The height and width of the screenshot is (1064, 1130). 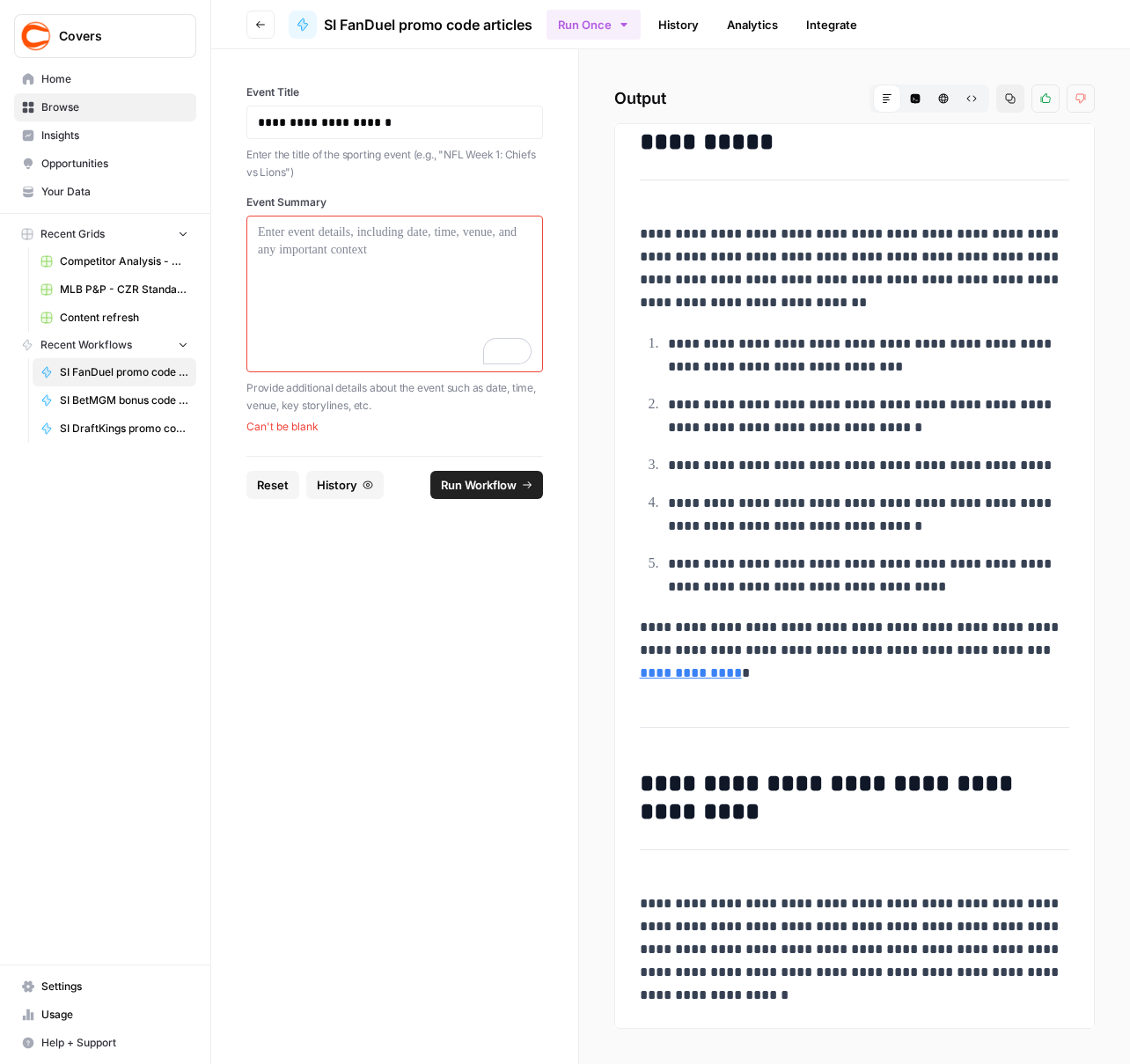 What do you see at coordinates (105, 36) in the screenshot?
I see `button: Workspace: Covers` at bounding box center [105, 36].